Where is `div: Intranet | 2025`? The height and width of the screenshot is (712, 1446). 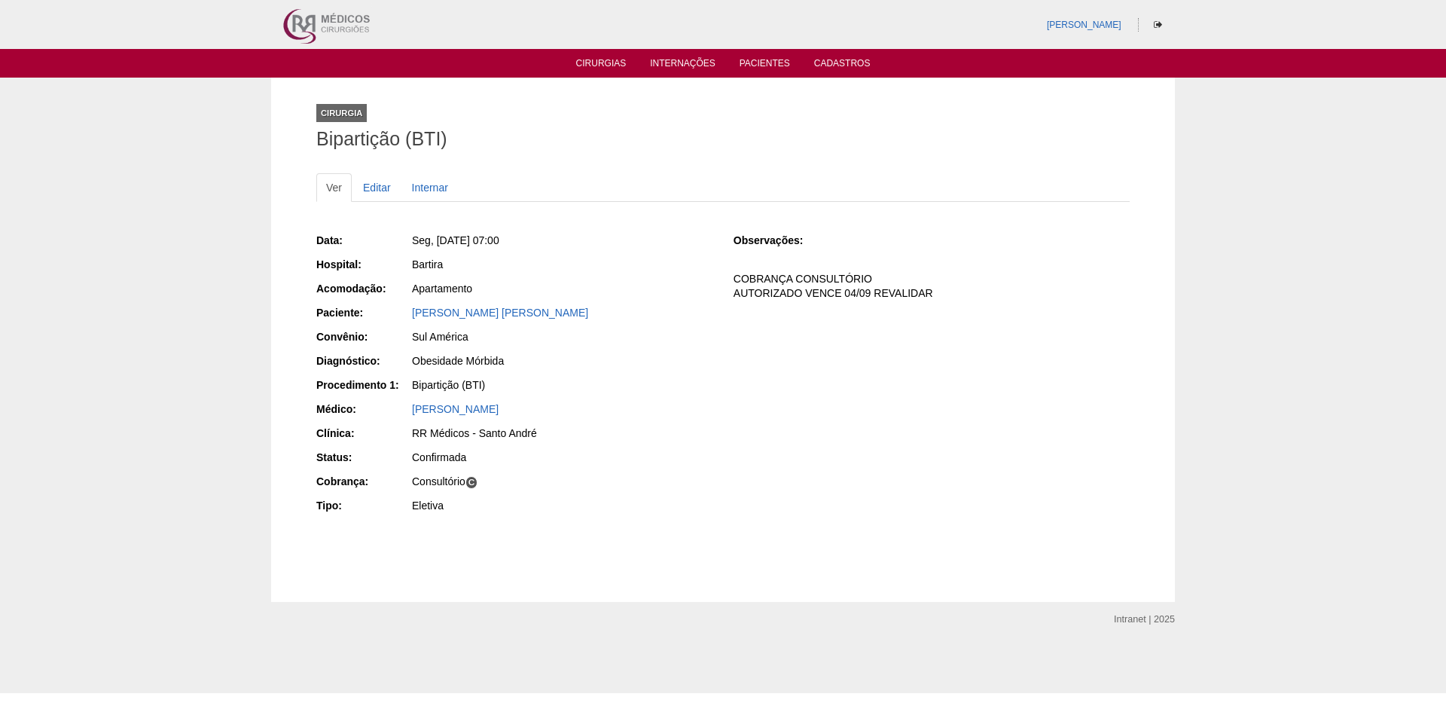 div: Intranet | 2025 is located at coordinates (1144, 619).